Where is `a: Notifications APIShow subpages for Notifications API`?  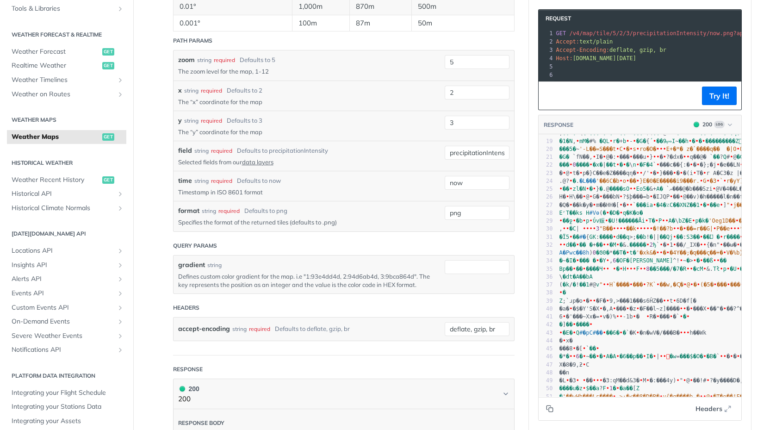
a: Notifications APIShow subpages for Notifications API is located at coordinates (67, 350).